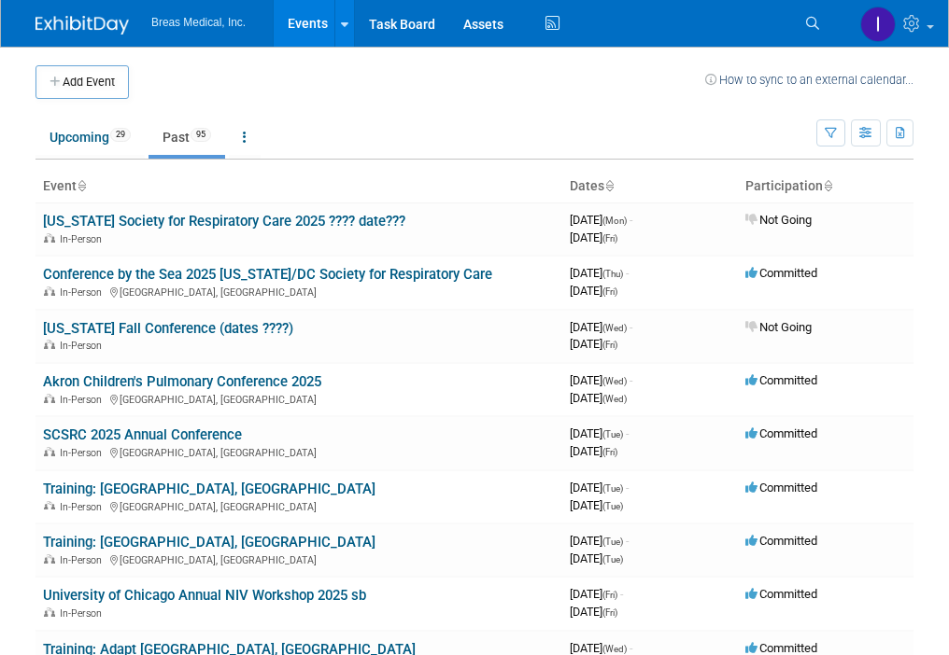 The image size is (949, 655). I want to click on span: 29, so click(120, 134).